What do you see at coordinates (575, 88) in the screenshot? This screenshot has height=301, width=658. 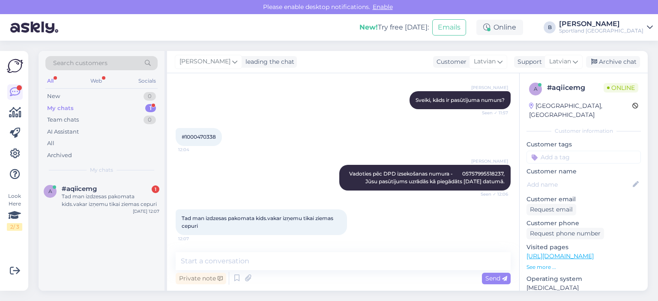 I see `div: # aqiicemg` at bounding box center [575, 88].